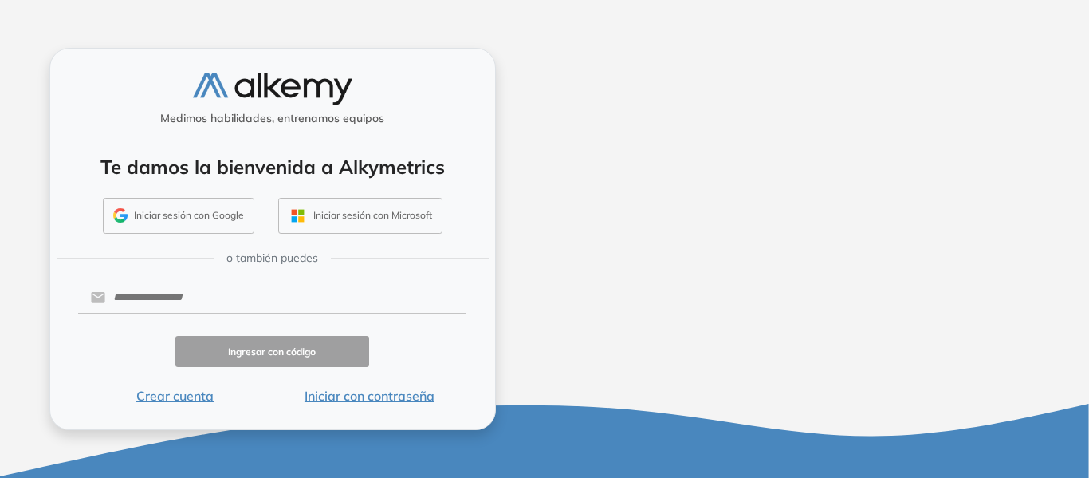 Image resolution: width=1089 pixels, height=478 pixels. What do you see at coordinates (273, 118) in the screenshot?
I see `h5: Medimos habilidades, entrenamos equipos` at bounding box center [273, 118].